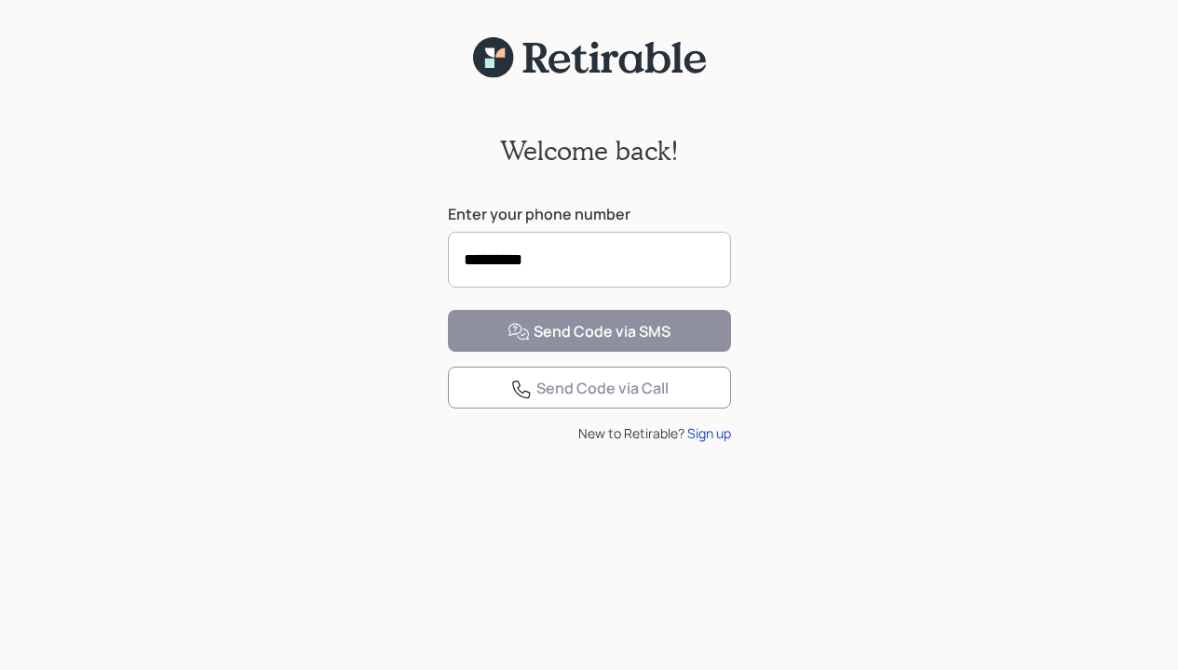 The width and height of the screenshot is (1178, 670). Describe the element at coordinates (589, 214) in the screenshot. I see `label: Enter your phone number` at that location.